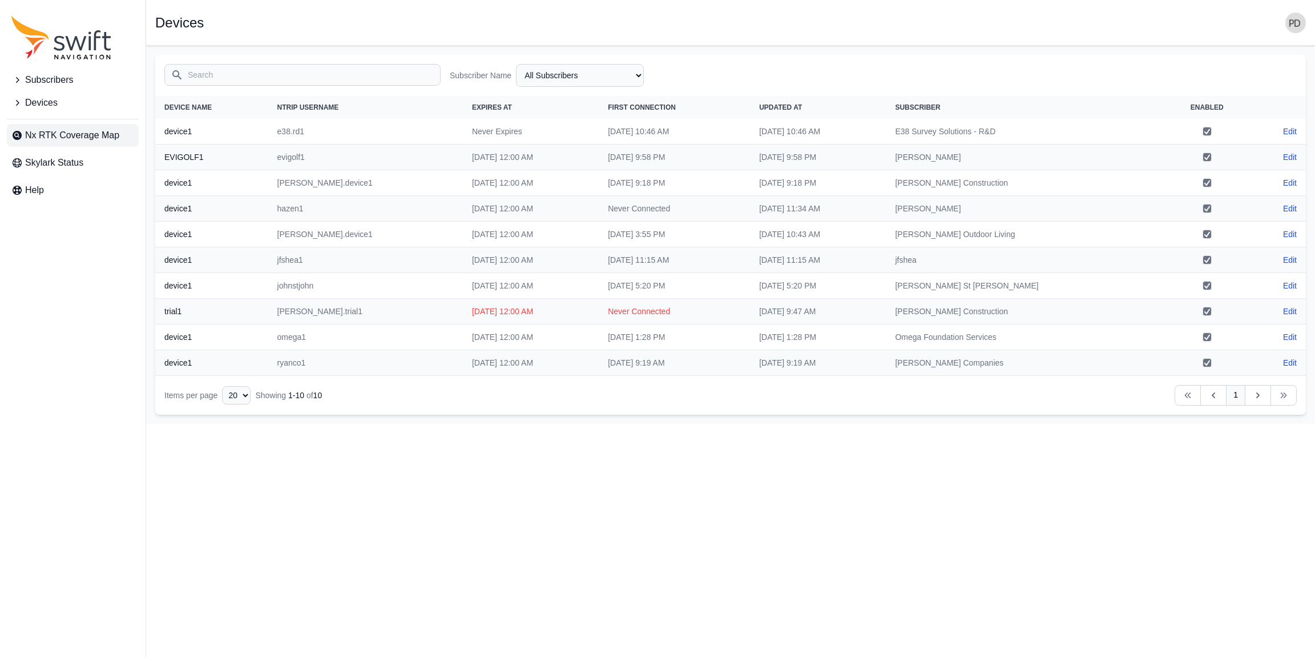 Image resolution: width=1315 pixels, height=657 pixels. What do you see at coordinates (642, 107) in the screenshot?
I see `span: First Connection` at bounding box center [642, 107].